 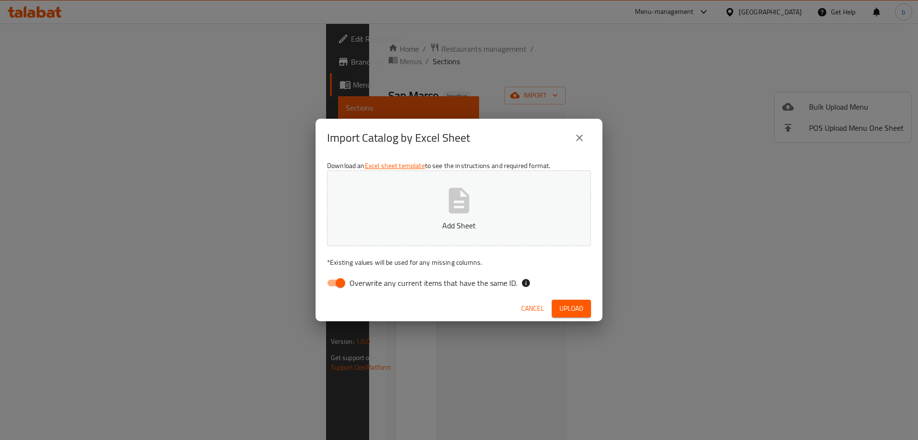 What do you see at coordinates (433, 283) in the screenshot?
I see `span: Overwrite any current items that have the same ID.` at bounding box center [433, 283].